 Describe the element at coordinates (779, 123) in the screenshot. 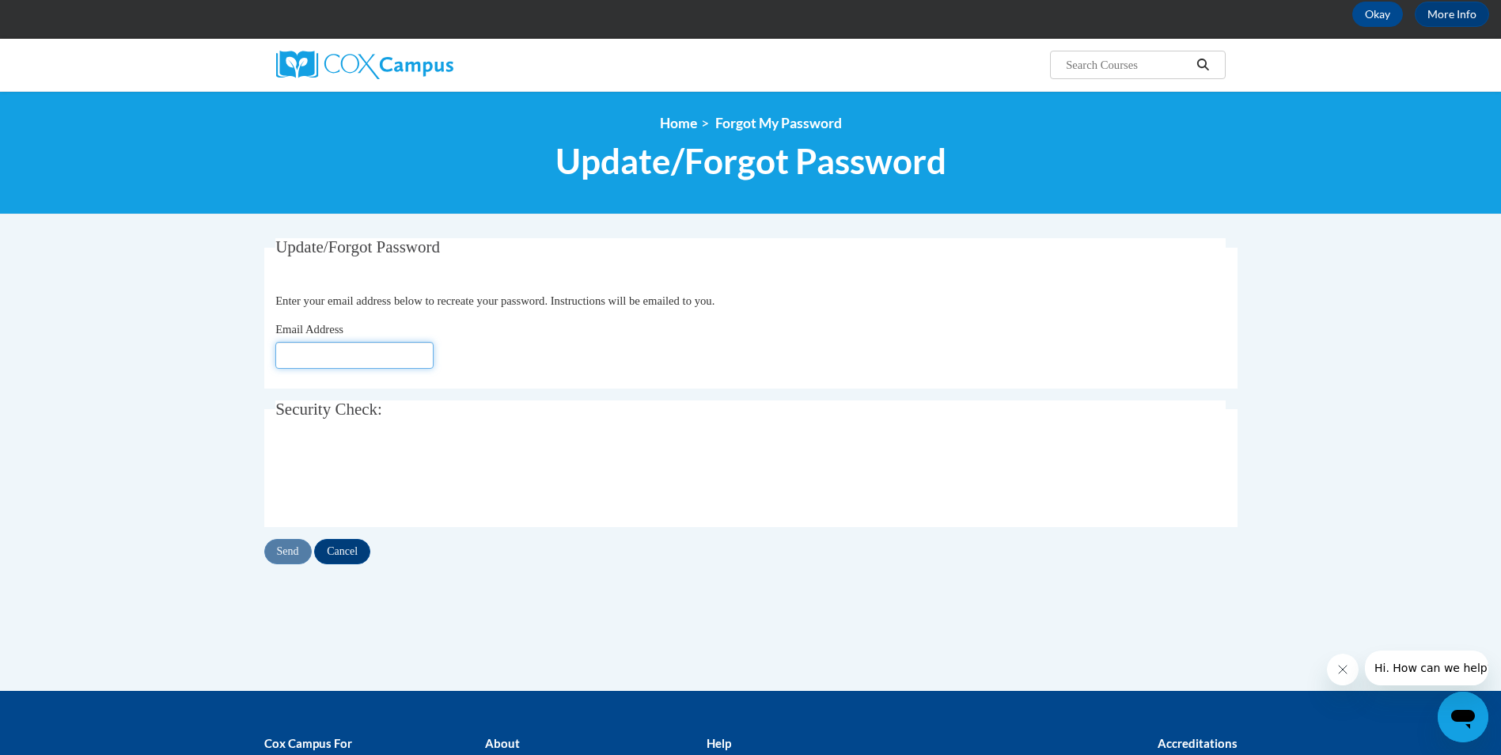

I see `span: Forgot My Password` at that location.